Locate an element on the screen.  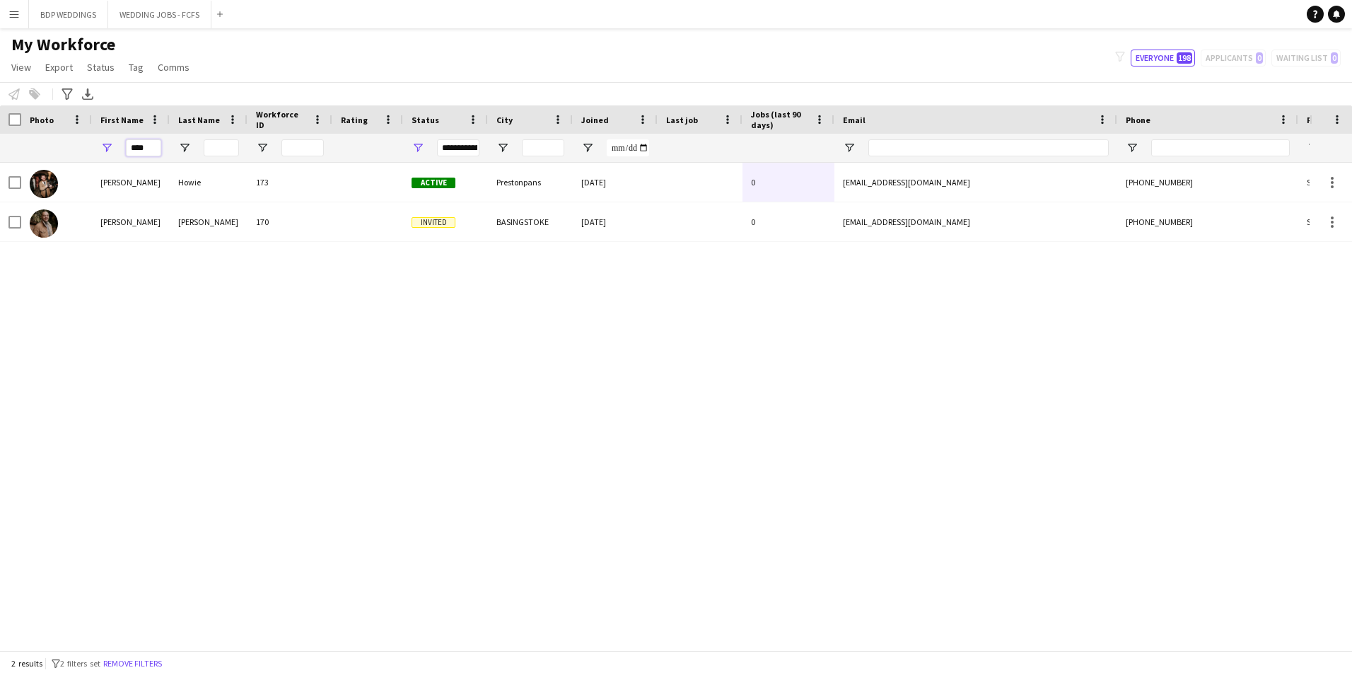
span: Profile is located at coordinates (1321, 120).